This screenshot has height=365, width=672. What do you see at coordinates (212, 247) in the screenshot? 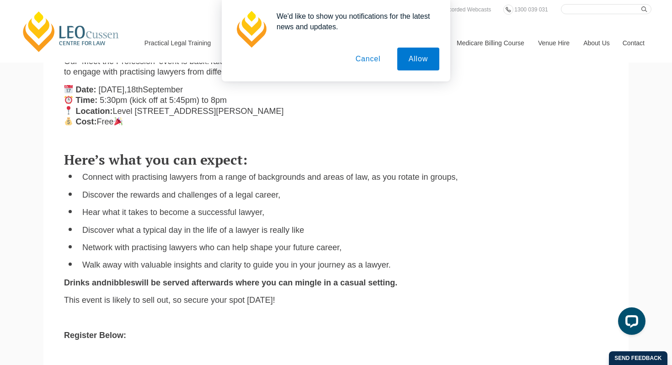
I see `span: Network with practising lawyers who can help shape your future career,` at bounding box center [212, 247].